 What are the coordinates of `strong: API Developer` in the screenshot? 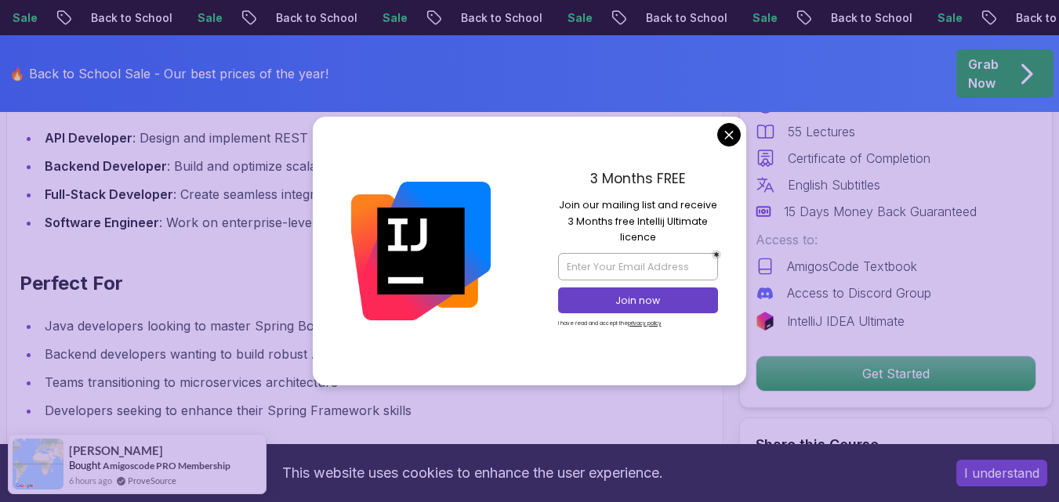 It's located at (89, 138).